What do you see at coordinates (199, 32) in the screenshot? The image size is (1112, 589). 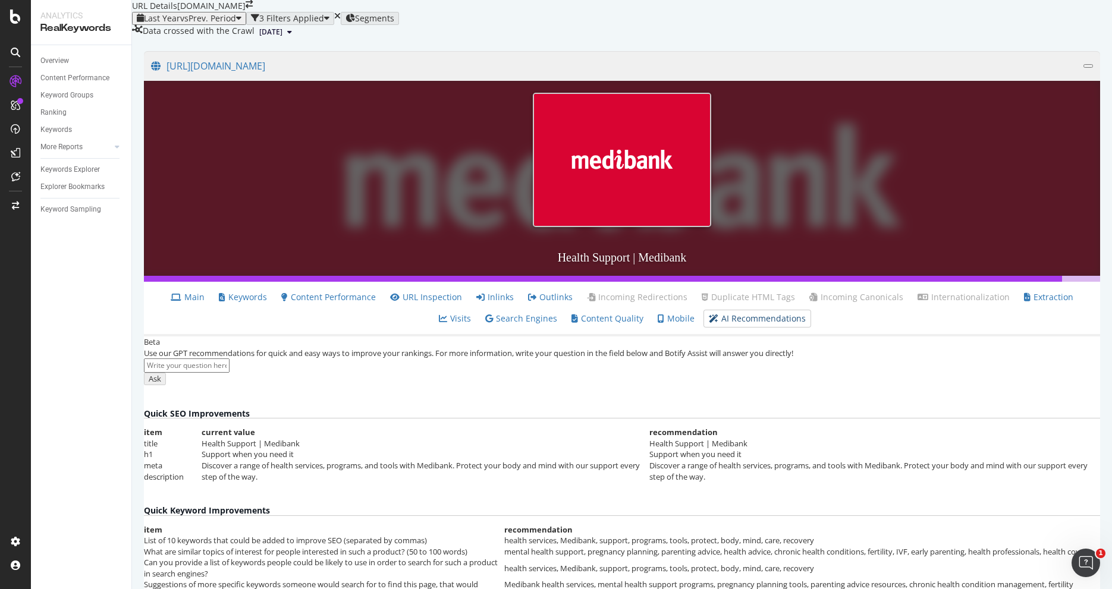 I see `div: Data crossed with the Crawl` at bounding box center [199, 32].